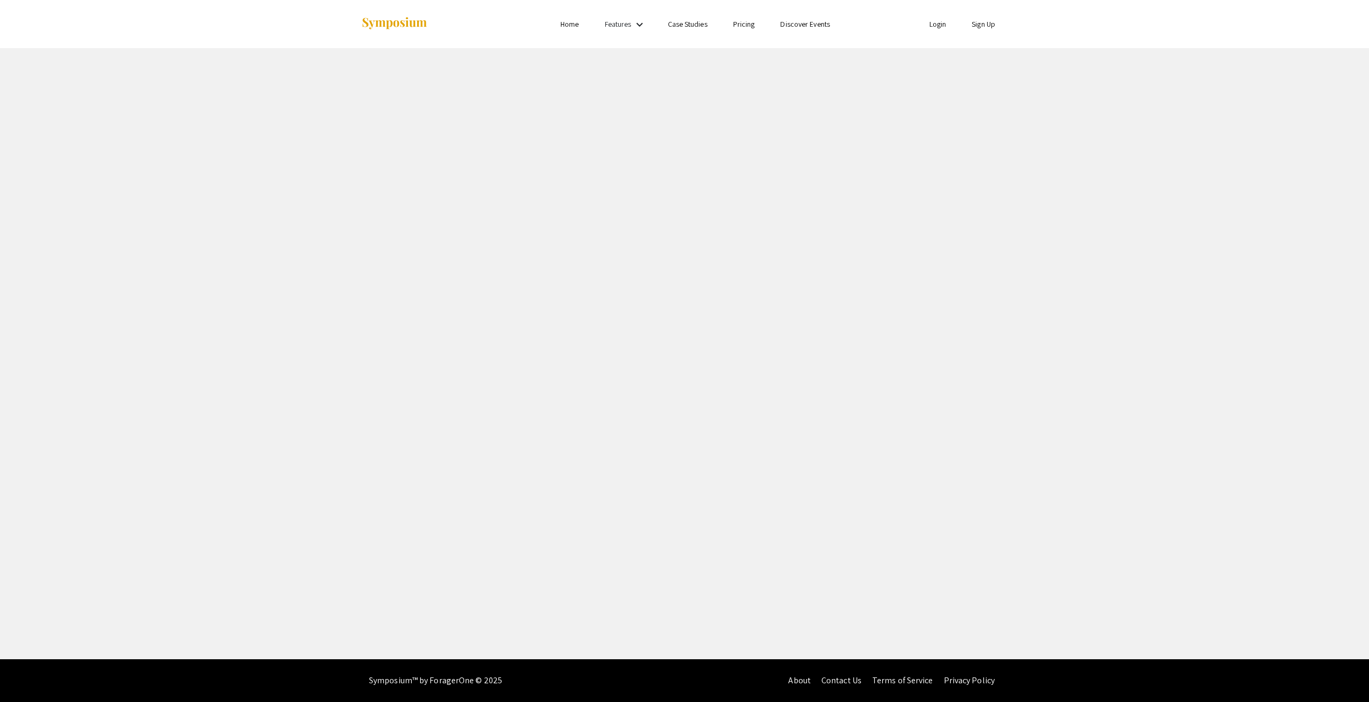  I want to click on mat-icon: Expand Features list, so click(639, 25).